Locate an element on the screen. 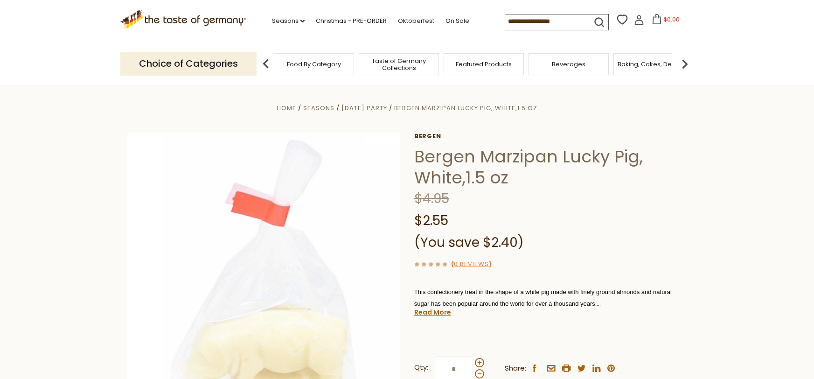  span: $2.55 is located at coordinates (431, 220).